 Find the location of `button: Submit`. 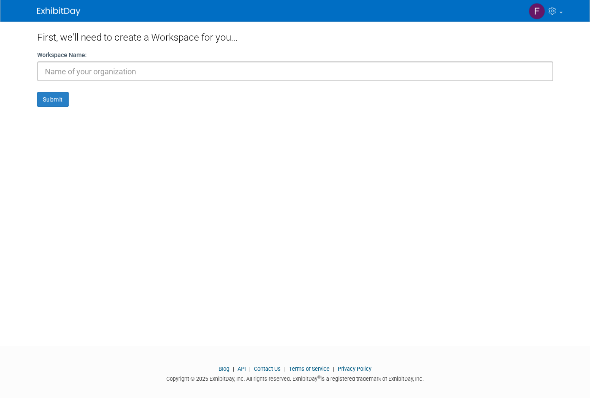

button: Submit is located at coordinates (53, 99).